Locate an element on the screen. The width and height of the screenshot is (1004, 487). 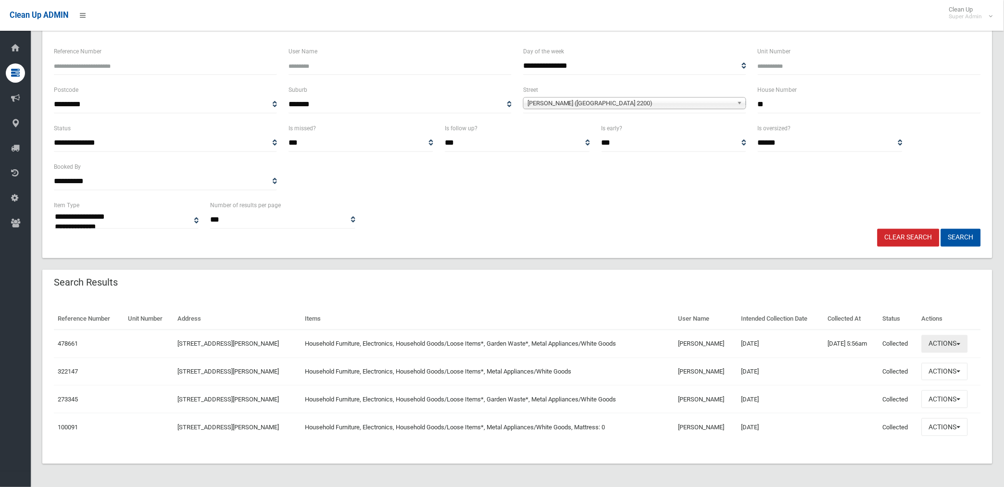
th: User Name is located at coordinates (705, 319).